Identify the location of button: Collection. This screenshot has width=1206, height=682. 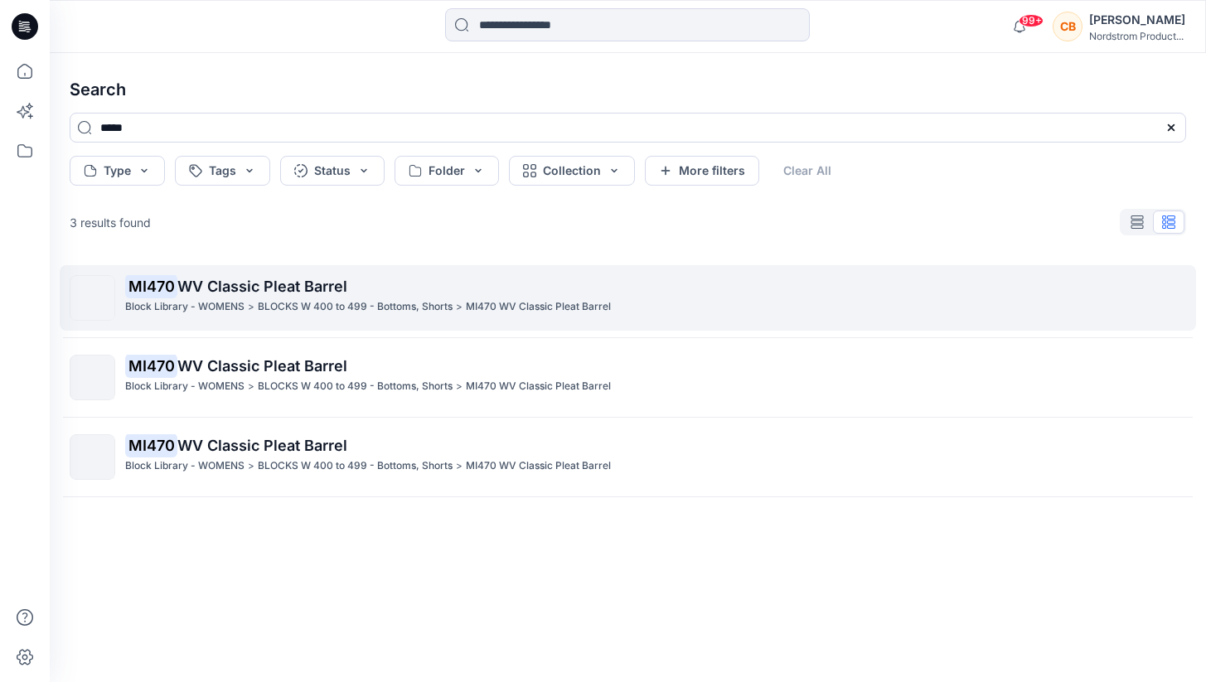
(572, 171).